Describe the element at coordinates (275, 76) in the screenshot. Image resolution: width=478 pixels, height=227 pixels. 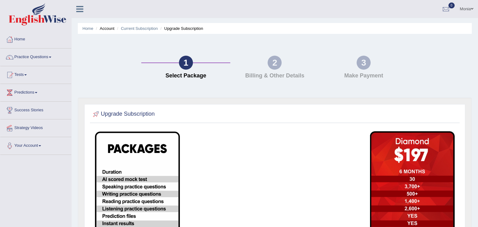
I see `h4: Billing & Other Details` at that location.